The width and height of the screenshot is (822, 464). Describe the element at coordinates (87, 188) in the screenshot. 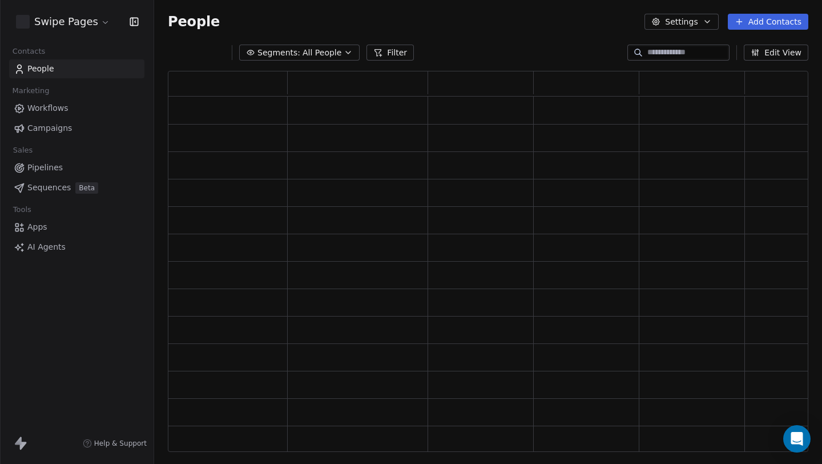

I see `span: Beta` at that location.